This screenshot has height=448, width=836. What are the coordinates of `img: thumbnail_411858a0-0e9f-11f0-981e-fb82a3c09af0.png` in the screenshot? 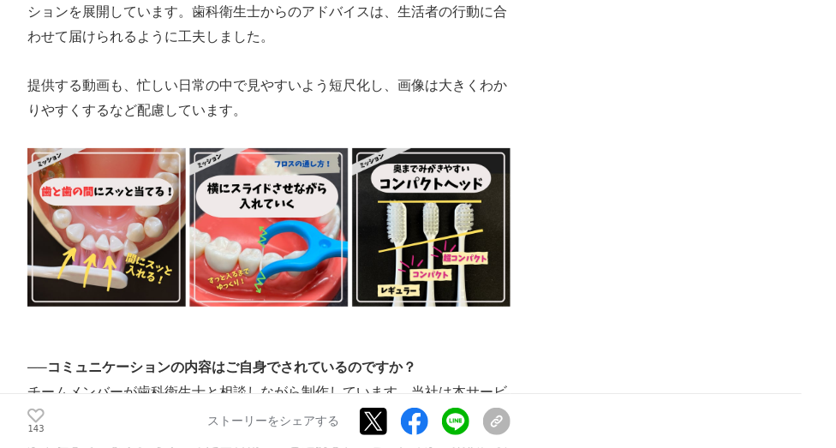 It's located at (269, 227).